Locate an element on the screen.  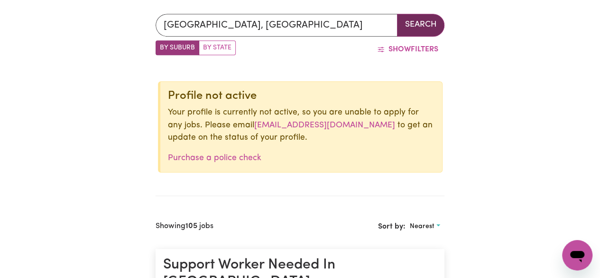
p: Your profile is currently not active, so you are unable to apply for any jobs. Please email to ge... is located at coordinates (301, 125).